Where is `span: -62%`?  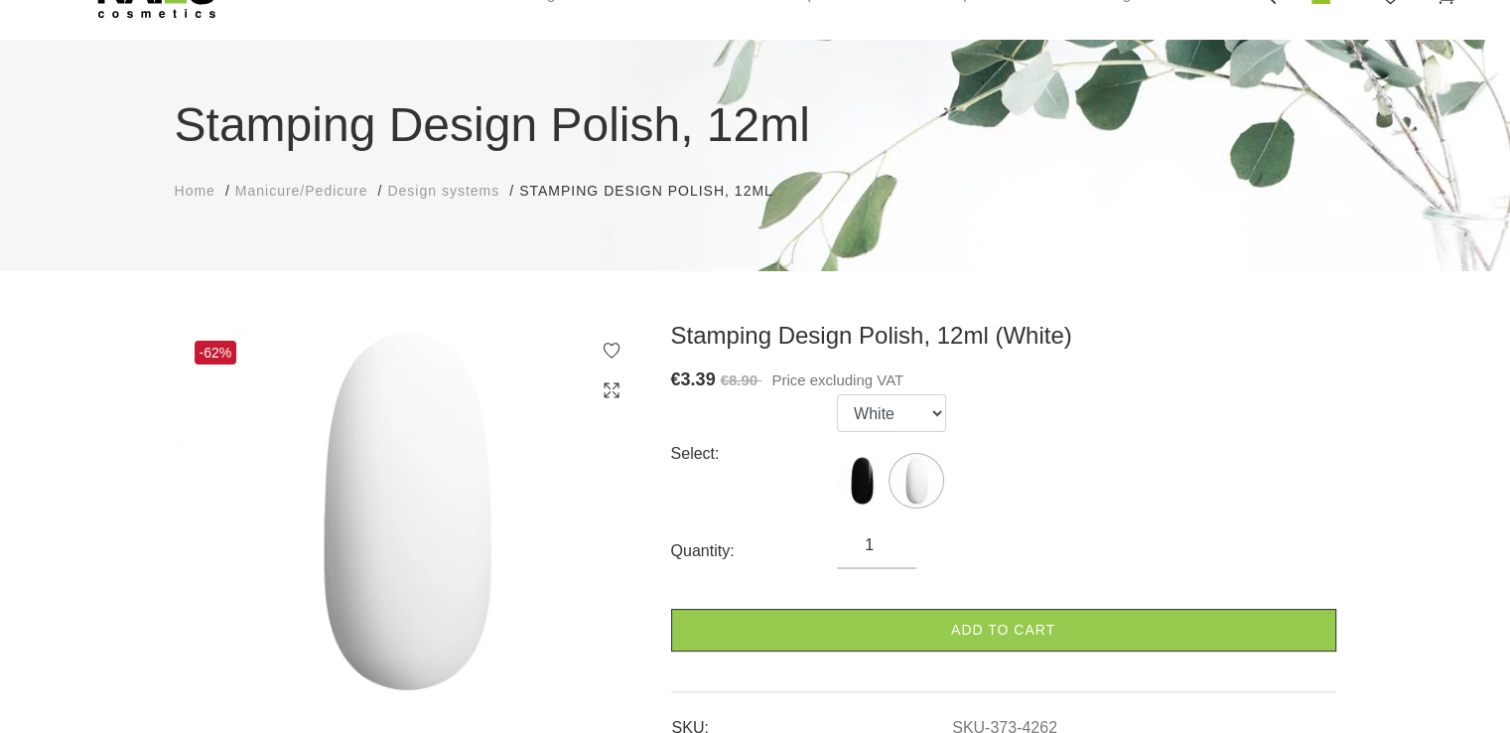
span: -62% is located at coordinates (215, 353).